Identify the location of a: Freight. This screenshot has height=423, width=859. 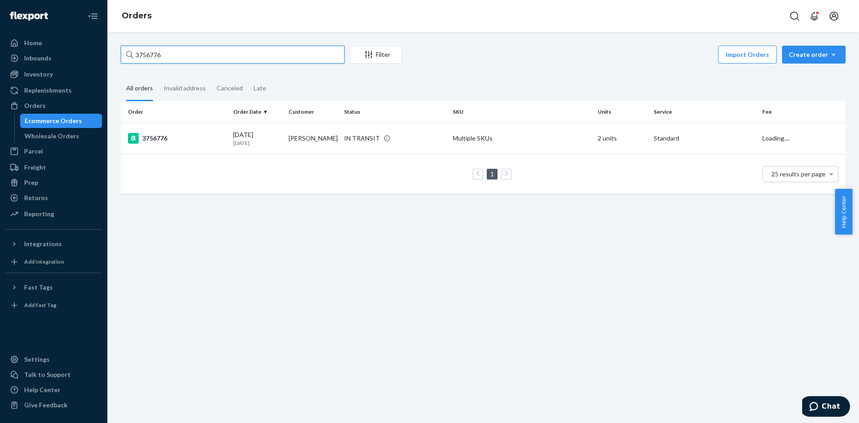
(54, 167).